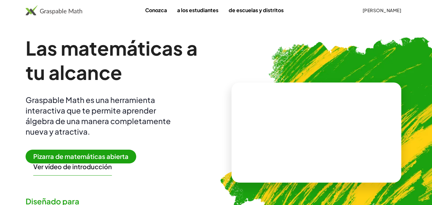  I want to click on a: Pizarra de matemáticas abierta, so click(83, 157).